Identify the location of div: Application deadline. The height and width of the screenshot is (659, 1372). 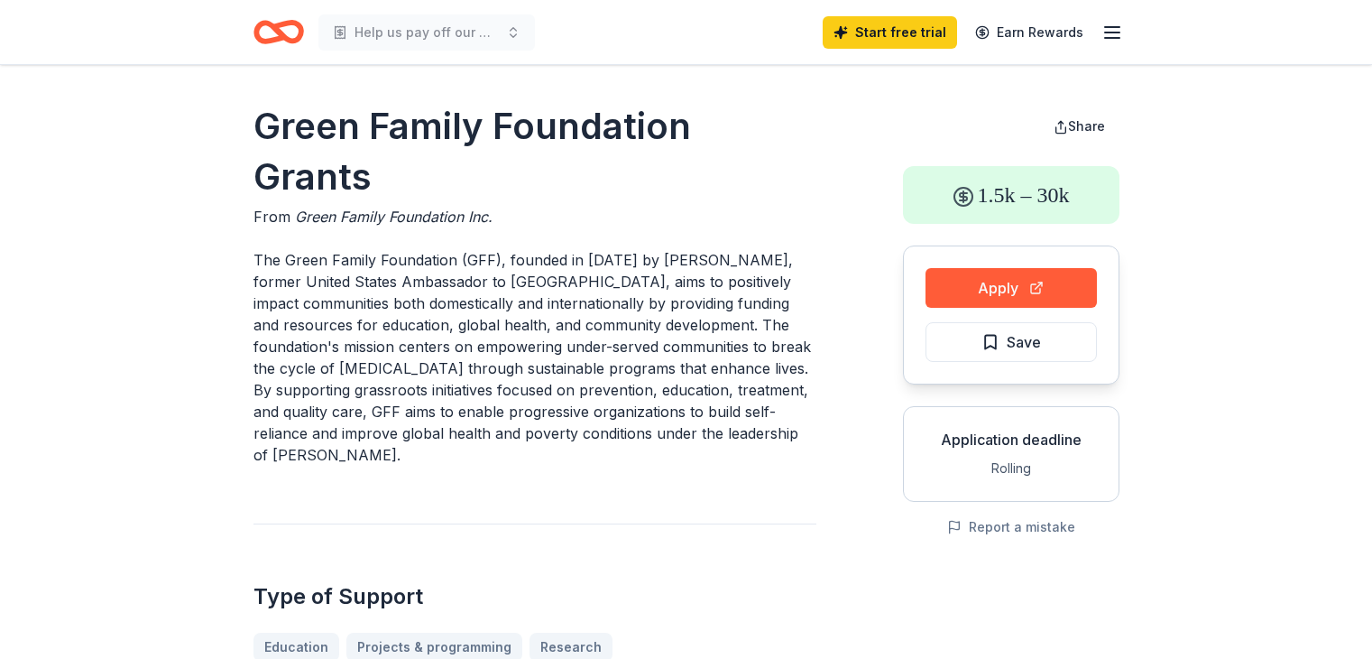
(1012, 439).